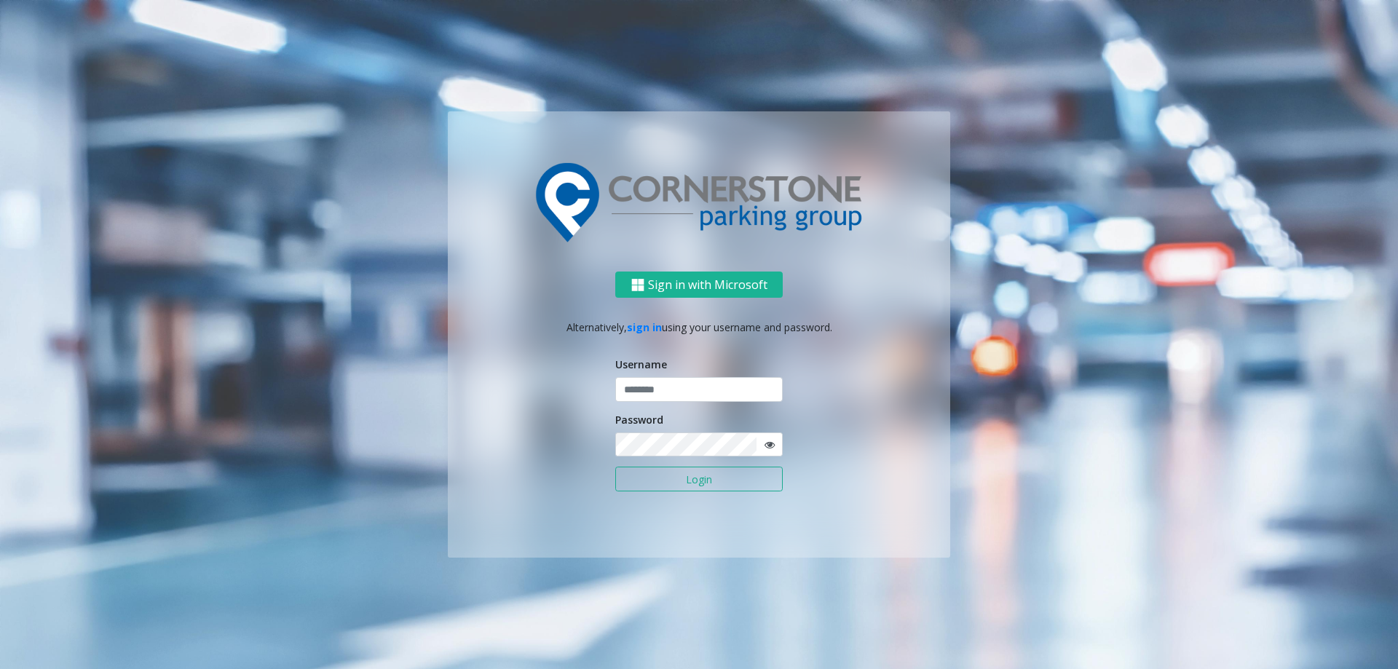 This screenshot has height=669, width=1398. What do you see at coordinates (699, 327) in the screenshot?
I see `p: Alternatively, using your username and password.` at bounding box center [699, 327].